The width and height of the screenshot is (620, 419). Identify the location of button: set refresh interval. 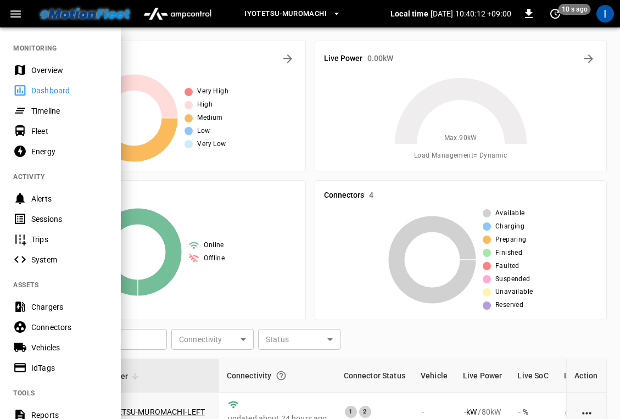
(555, 14).